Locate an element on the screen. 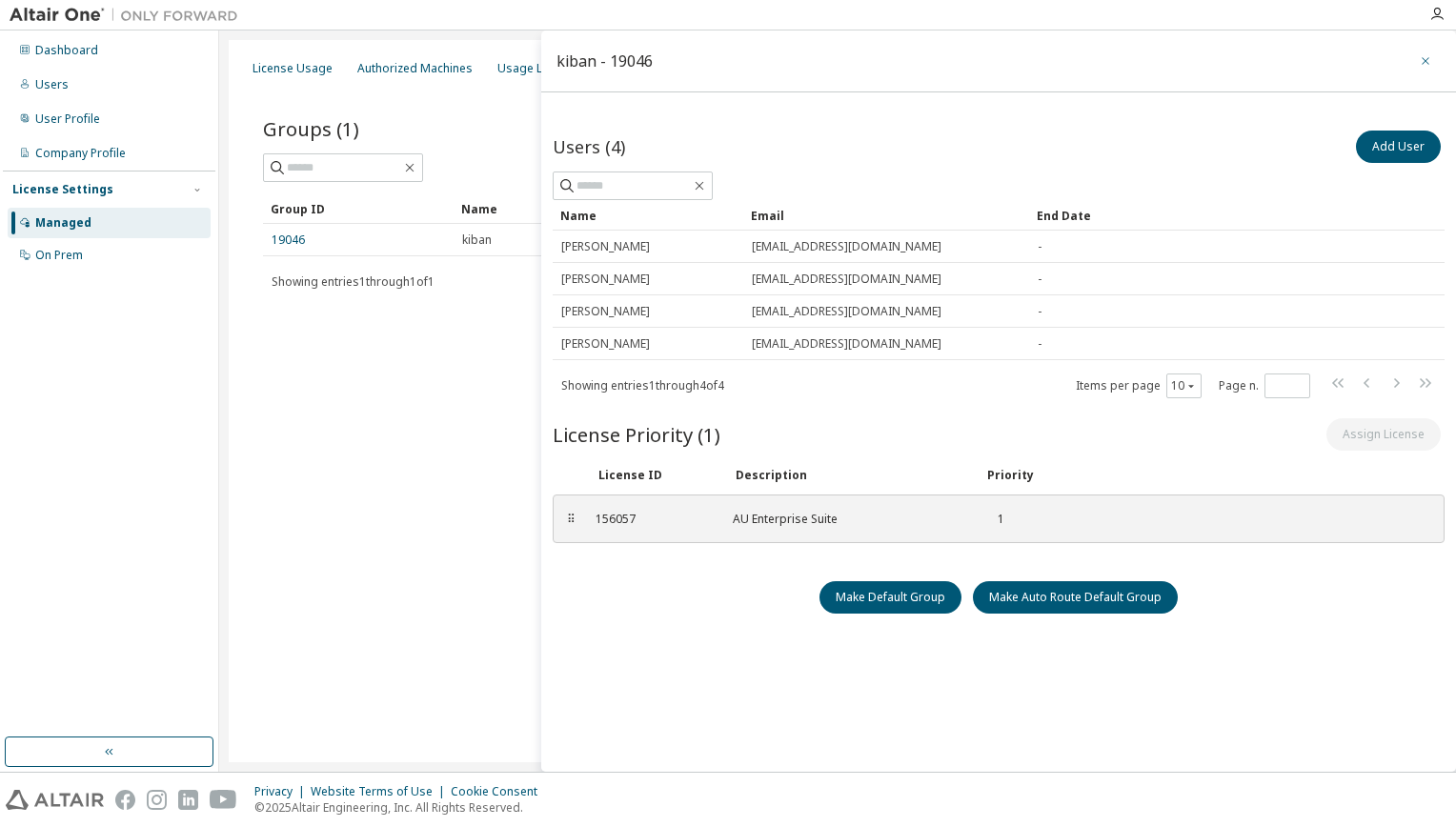  div: Cookie Consent is located at coordinates (499, 791).